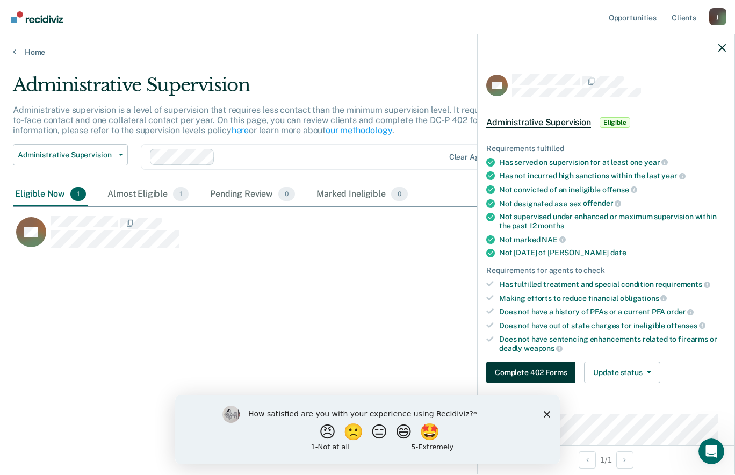 The height and width of the screenshot is (475, 735). I want to click on div: Not supervised under enhanced or maximum supervision within the past 12, so click(612, 221).